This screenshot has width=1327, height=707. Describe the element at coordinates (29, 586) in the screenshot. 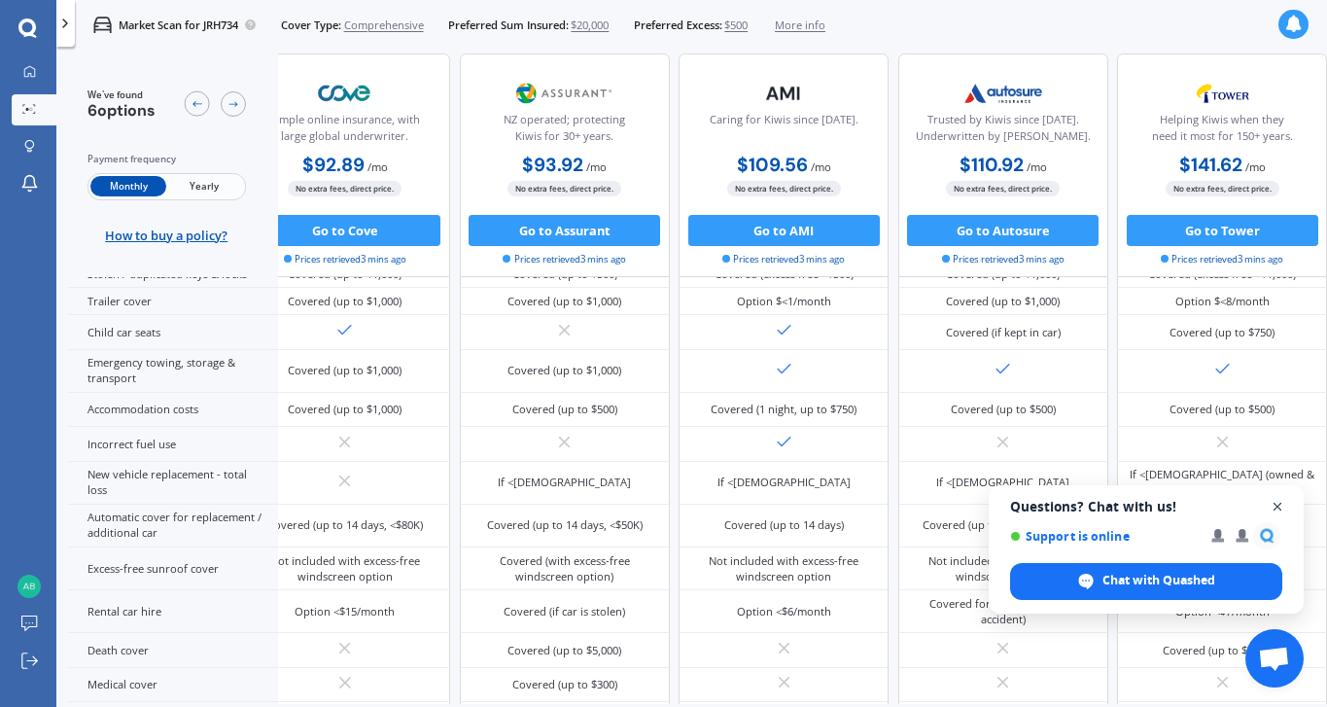

I see `img: eda2163f3a60f5573451b49f092edb9a` at that location.